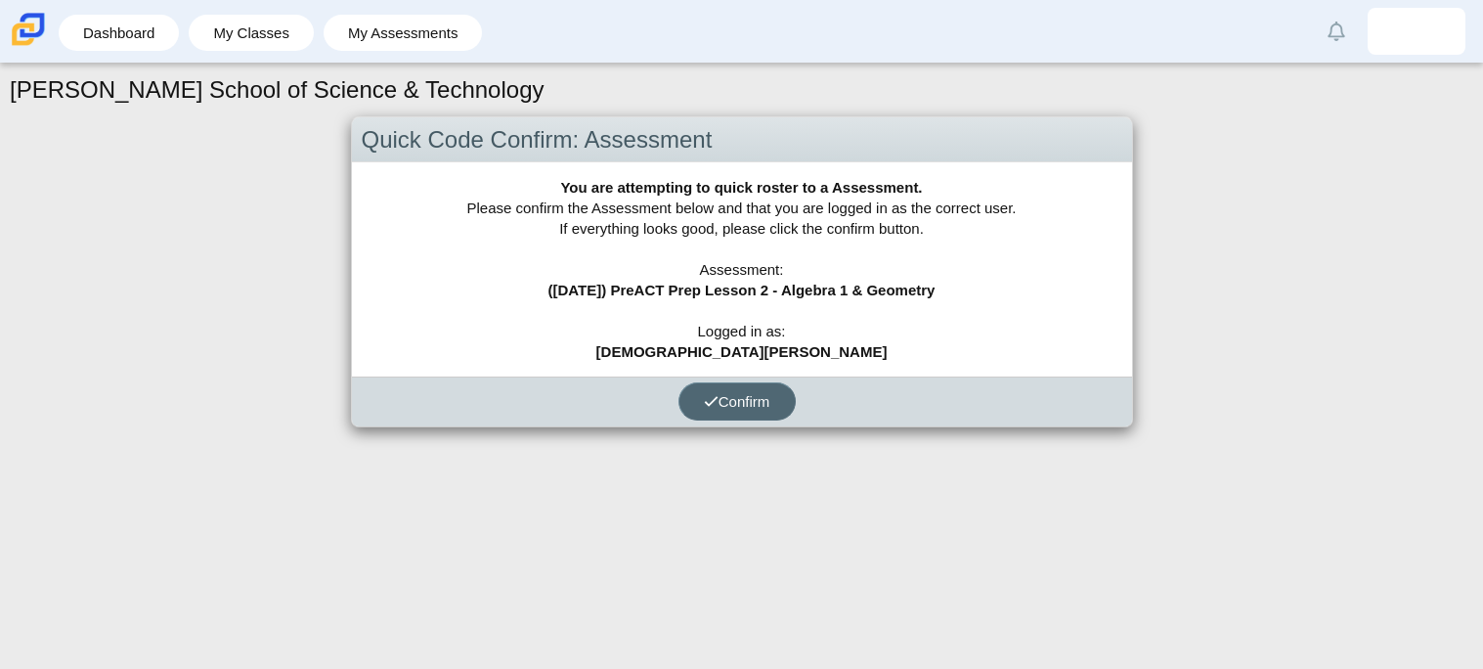  What do you see at coordinates (737, 401) in the screenshot?
I see `button: Confirm` at bounding box center [737, 401].